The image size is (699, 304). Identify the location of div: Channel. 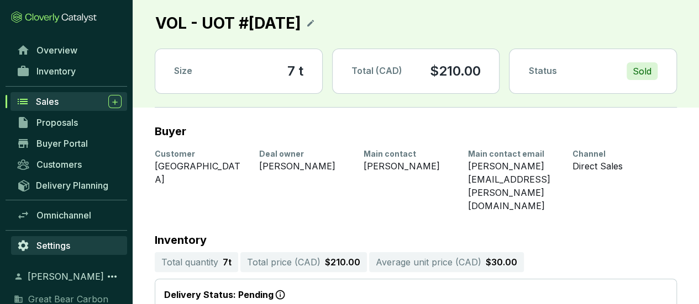
(618, 154).